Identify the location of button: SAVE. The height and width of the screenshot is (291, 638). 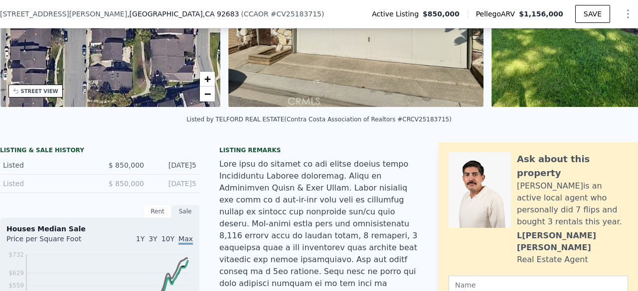
(592, 14).